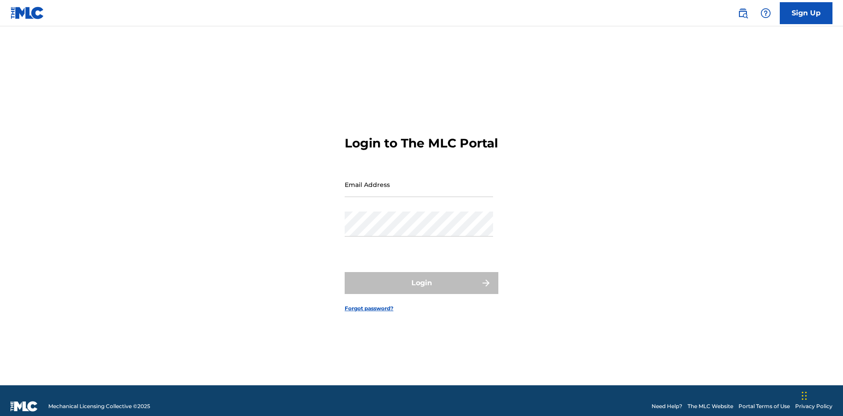  Describe the element at coordinates (765, 13) in the screenshot. I see `div: Help` at that location.